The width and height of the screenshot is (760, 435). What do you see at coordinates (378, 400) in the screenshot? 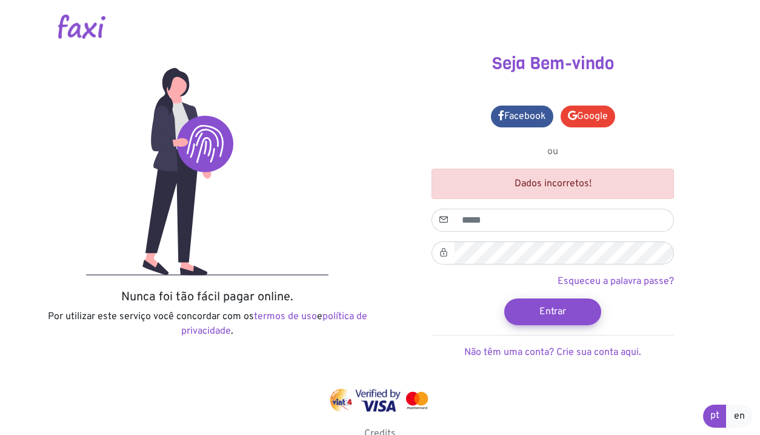
I see `img: visa` at bounding box center [378, 400].